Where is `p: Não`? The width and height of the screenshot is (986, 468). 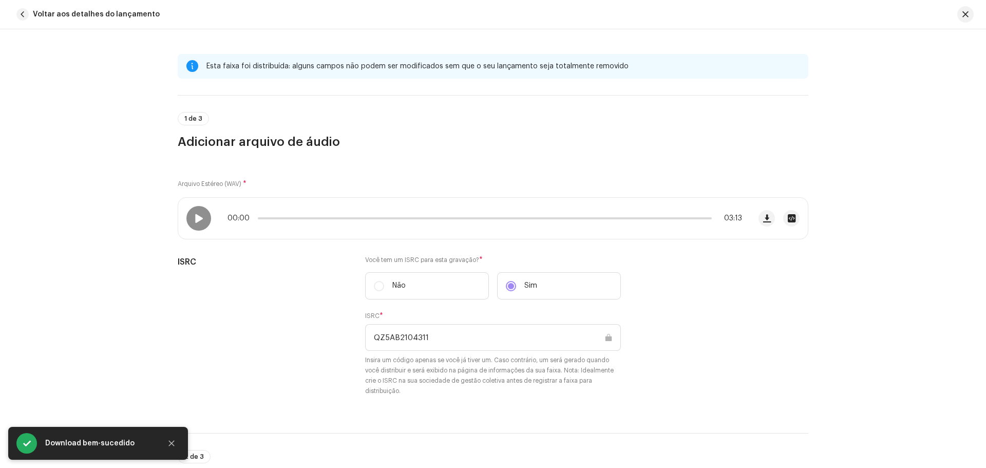 p: Não is located at coordinates (399, 285).